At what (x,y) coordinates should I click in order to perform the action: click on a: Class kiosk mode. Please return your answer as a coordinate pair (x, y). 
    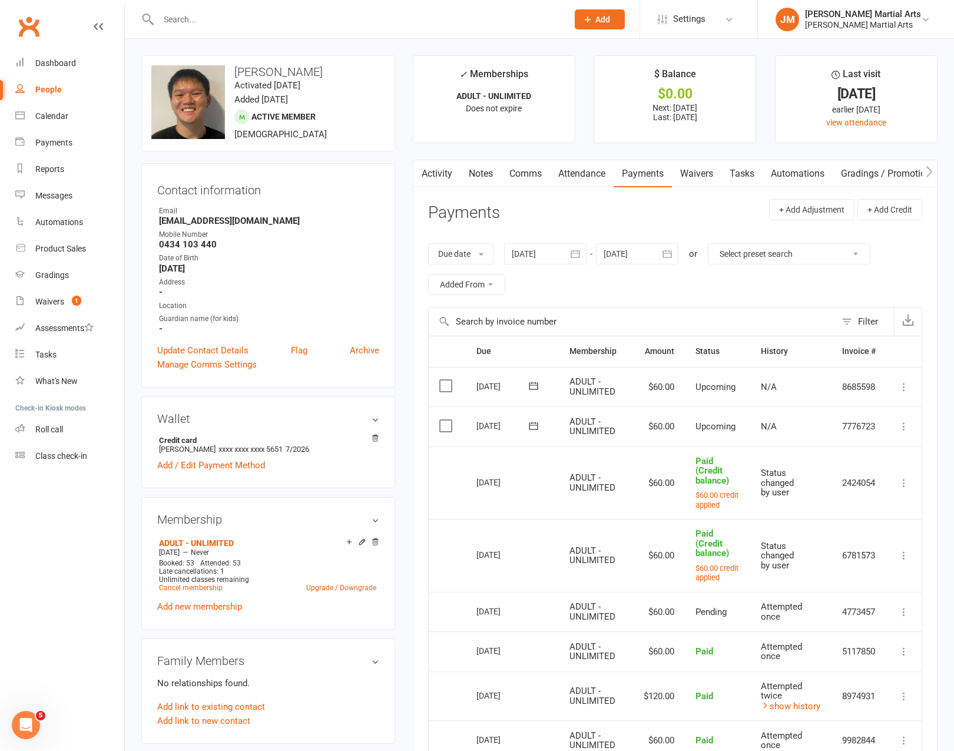
    Looking at the image, I should click on (69, 456).